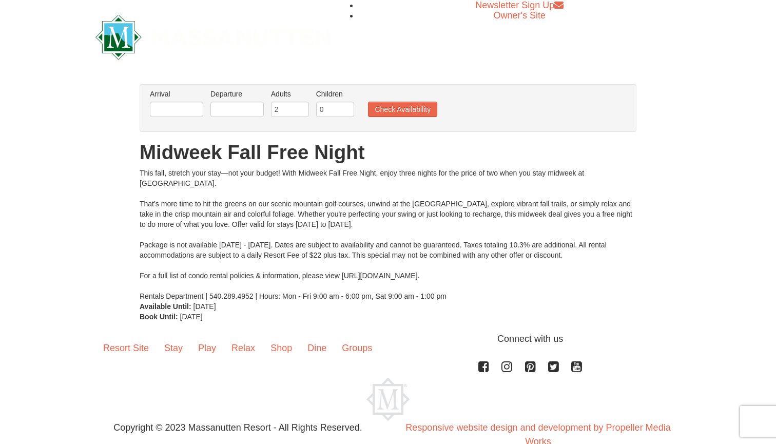 The image size is (776, 444). What do you see at coordinates (402, 109) in the screenshot?
I see `button: Check Availability` at bounding box center [402, 109].